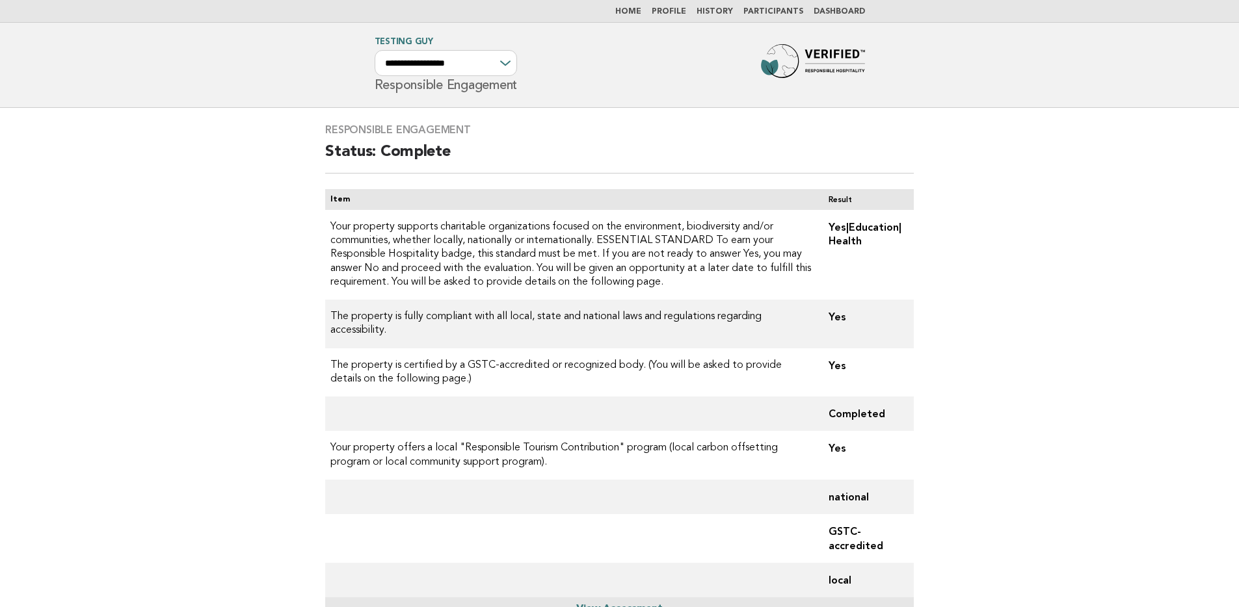 The width and height of the screenshot is (1239, 607). What do you see at coordinates (571, 455) in the screenshot?
I see `td: Your property offers a local "Responsible Tourism Contribution" program (local carbon offsetting ...` at bounding box center [571, 455].